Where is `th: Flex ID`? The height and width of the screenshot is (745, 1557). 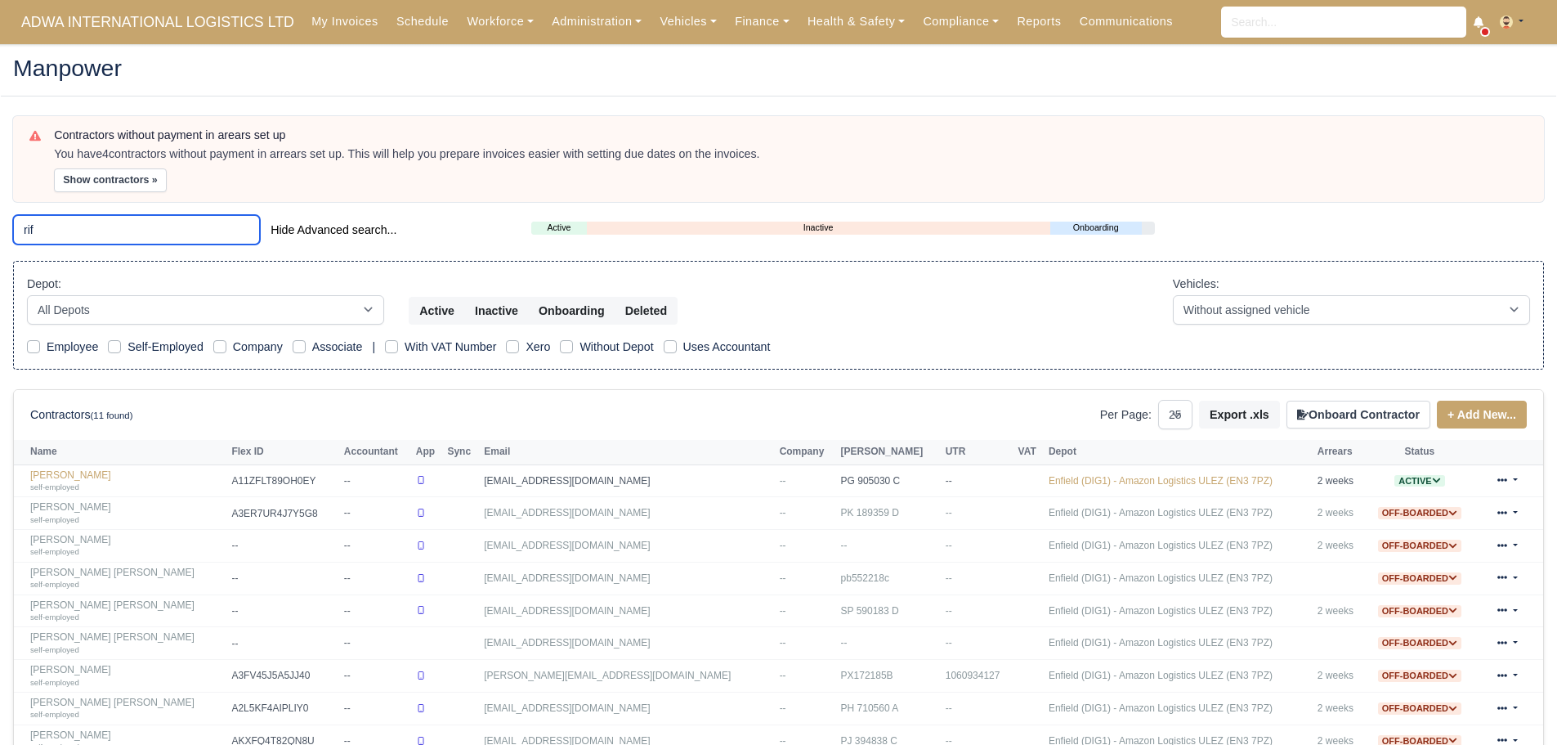
th: Flex ID is located at coordinates (283, 452).